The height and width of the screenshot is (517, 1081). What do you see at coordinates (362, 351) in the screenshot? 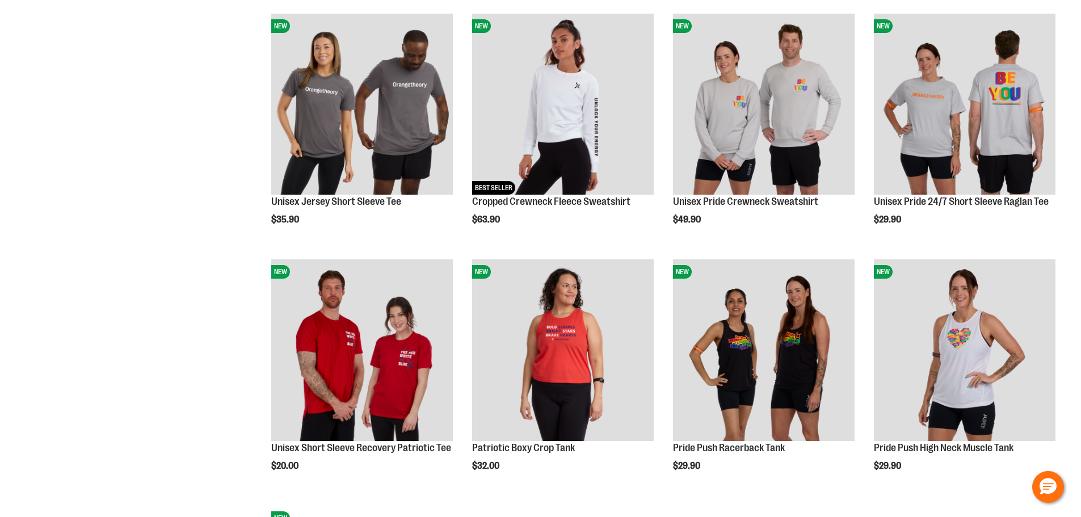
I see `a: Product image for Unisex Short Sleeve Recovery Patriotic TeeNEW` at bounding box center [362, 351].